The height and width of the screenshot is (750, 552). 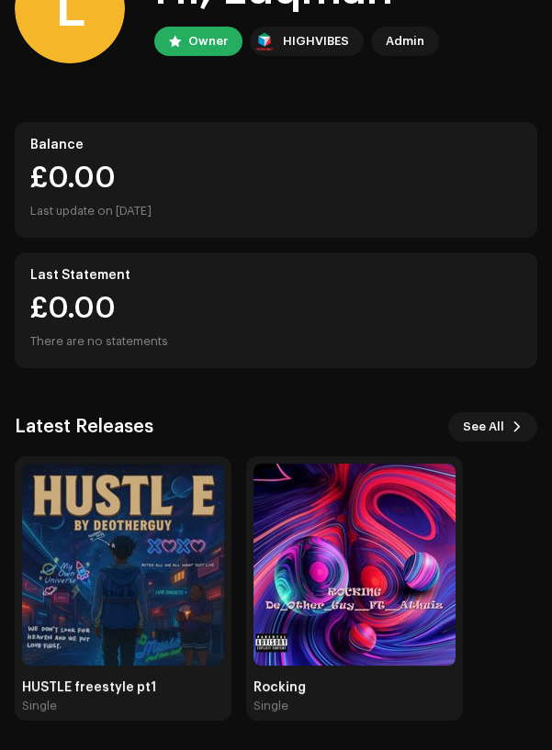 What do you see at coordinates (405, 41) in the screenshot?
I see `div: Admin` at bounding box center [405, 41].